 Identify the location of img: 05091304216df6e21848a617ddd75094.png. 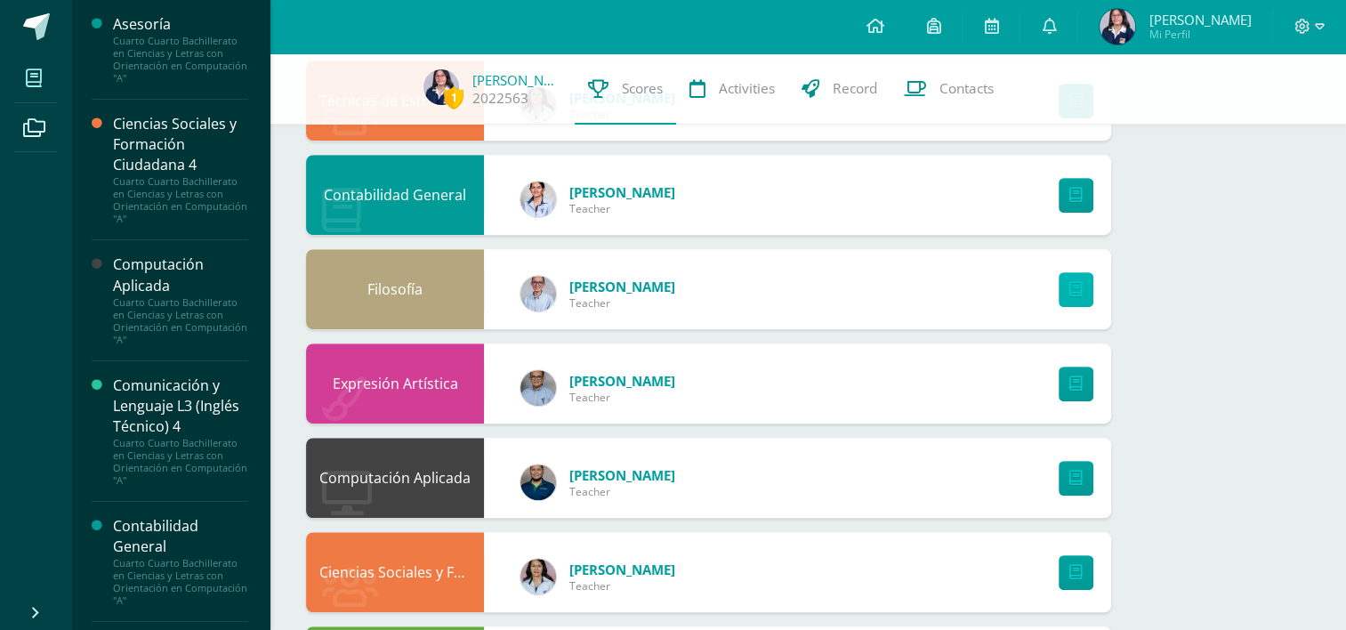
(538, 294).